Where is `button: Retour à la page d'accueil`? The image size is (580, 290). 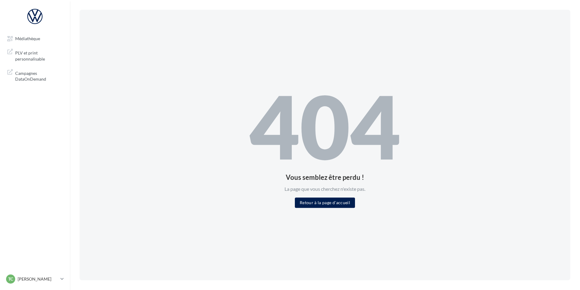 button: Retour à la page d'accueil is located at coordinates (325, 202).